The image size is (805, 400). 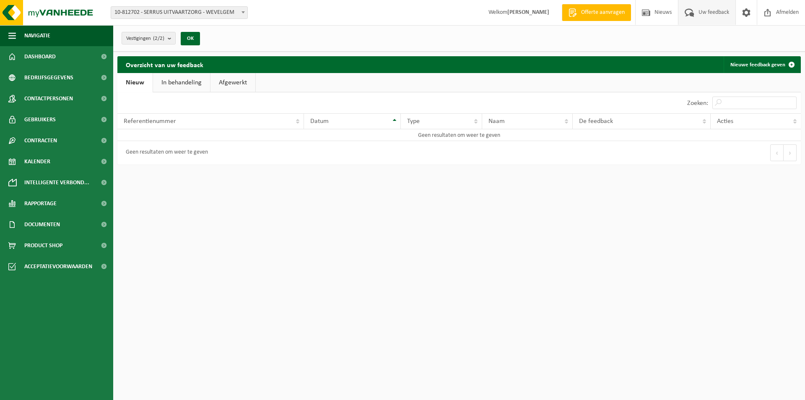 I want to click on button: OK, so click(x=190, y=39).